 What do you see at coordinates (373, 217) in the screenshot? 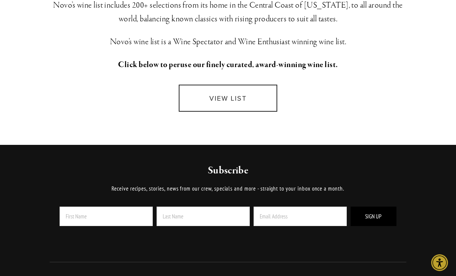
I see `span: Sign Up` at bounding box center [373, 217].